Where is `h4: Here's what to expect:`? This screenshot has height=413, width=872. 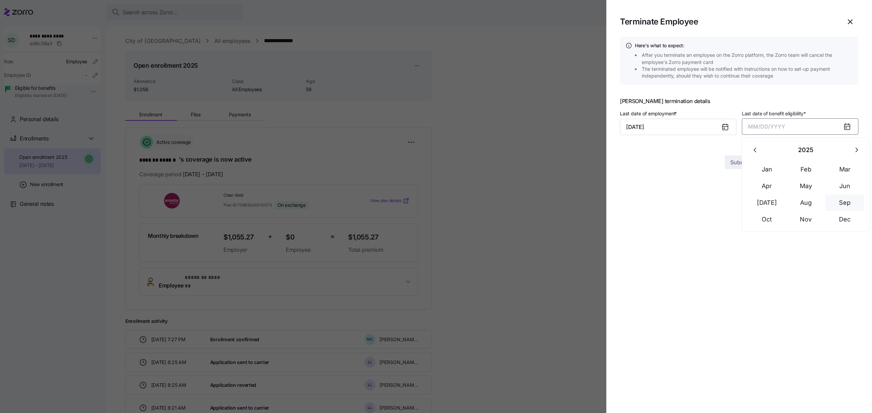
h4: Here's what to expect: is located at coordinates (744, 46).